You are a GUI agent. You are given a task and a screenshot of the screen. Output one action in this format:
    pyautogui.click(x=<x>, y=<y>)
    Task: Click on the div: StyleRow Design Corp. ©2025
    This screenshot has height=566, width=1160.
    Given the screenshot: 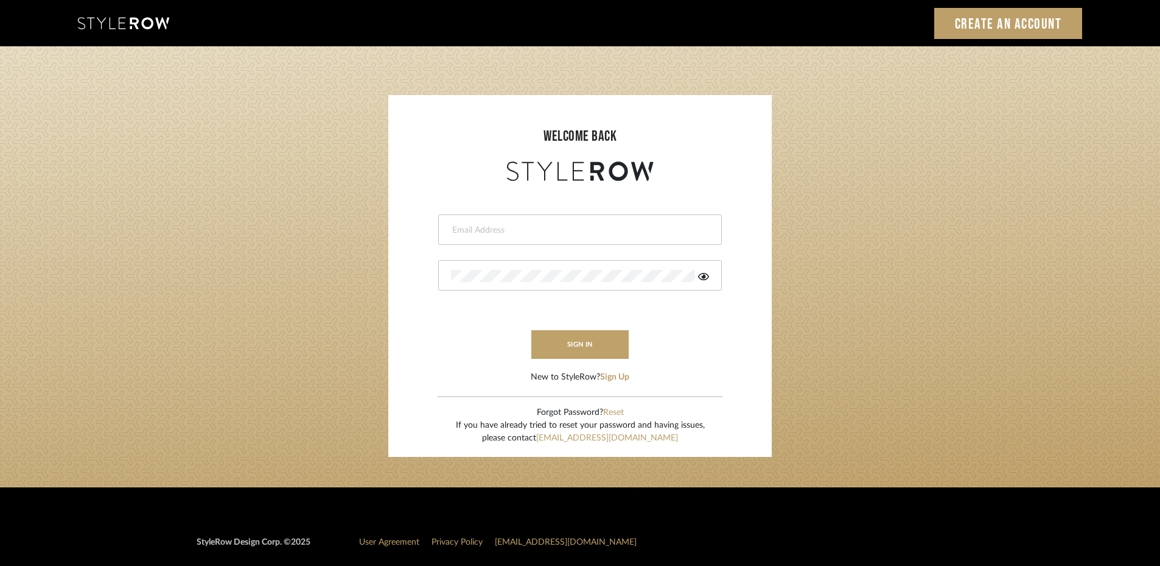 What is the action you would take?
    pyautogui.click(x=253, y=547)
    